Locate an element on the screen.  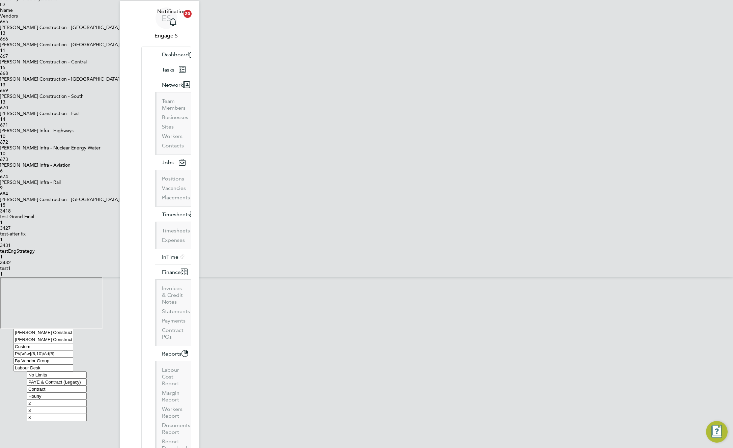
a: Tasks is located at coordinates (173, 70).